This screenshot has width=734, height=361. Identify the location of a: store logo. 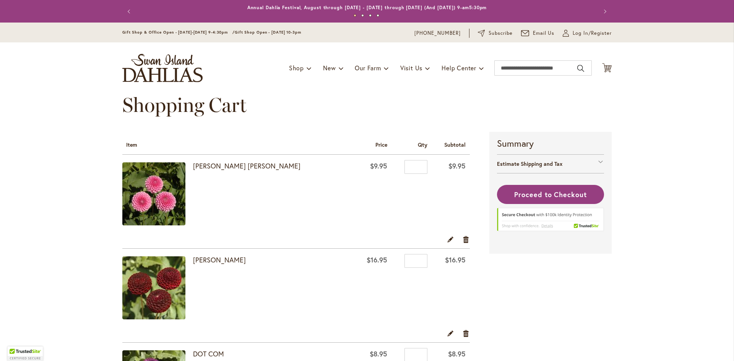
(162, 68).